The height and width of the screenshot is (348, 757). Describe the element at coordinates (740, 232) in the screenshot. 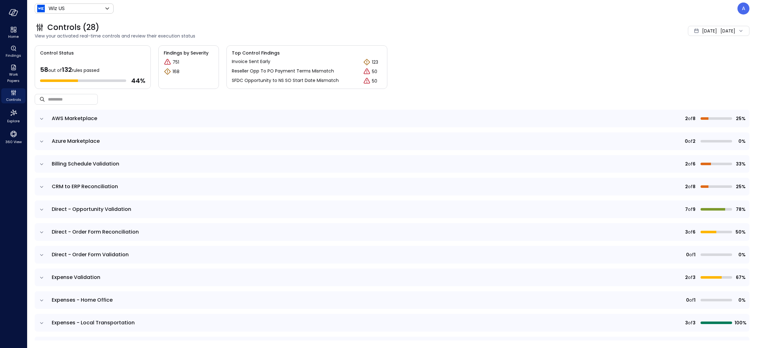

I see `span: 50%` at that location.